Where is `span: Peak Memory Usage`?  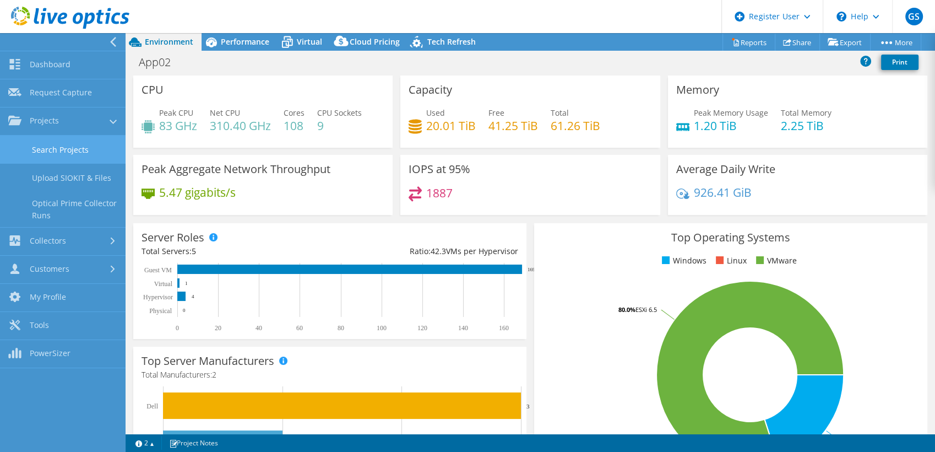 span: Peak Memory Usage is located at coordinates (731, 112).